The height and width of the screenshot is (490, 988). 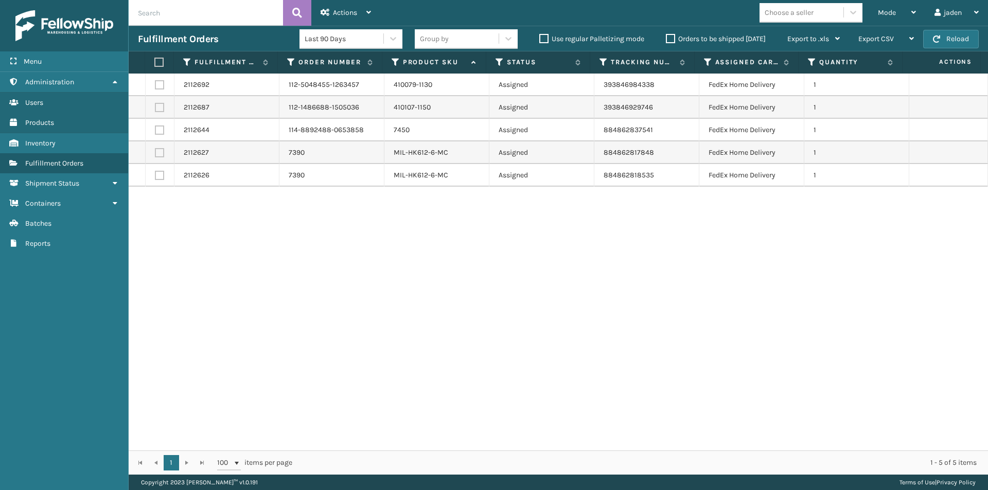 I want to click on span: Inventory, so click(x=40, y=143).